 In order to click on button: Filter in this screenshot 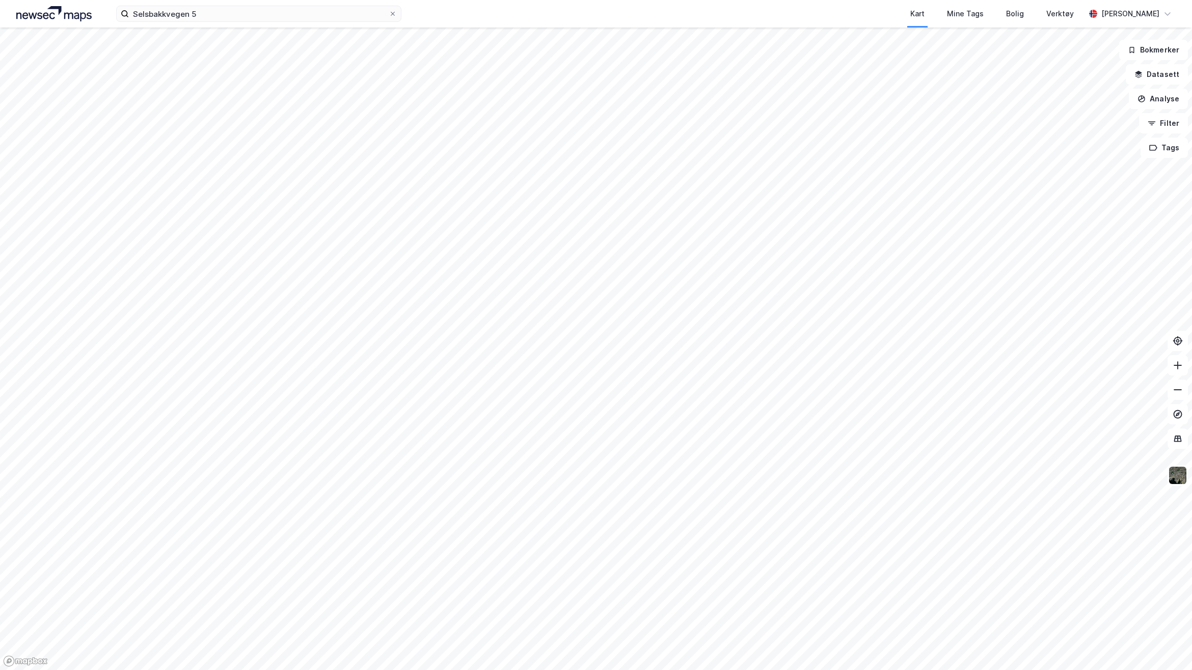, I will do `click(1163, 123)`.